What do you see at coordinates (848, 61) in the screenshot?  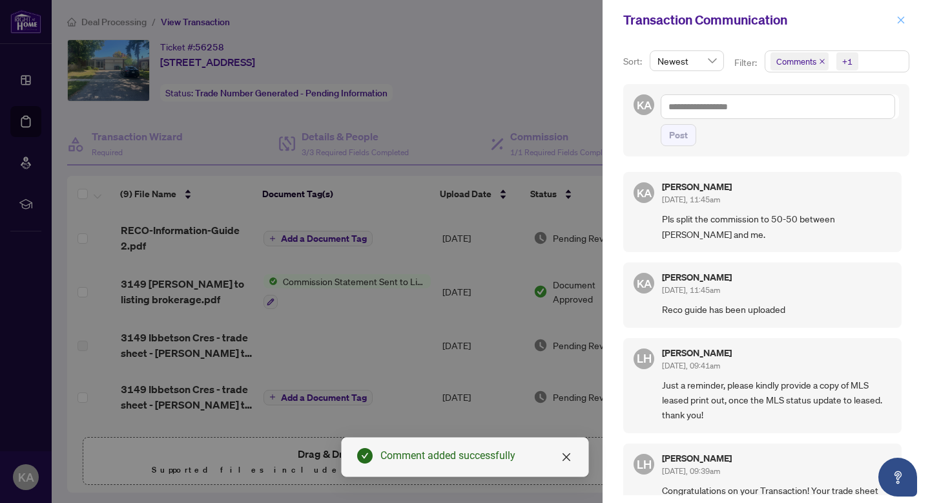 I see `div: +1` at bounding box center [848, 61].